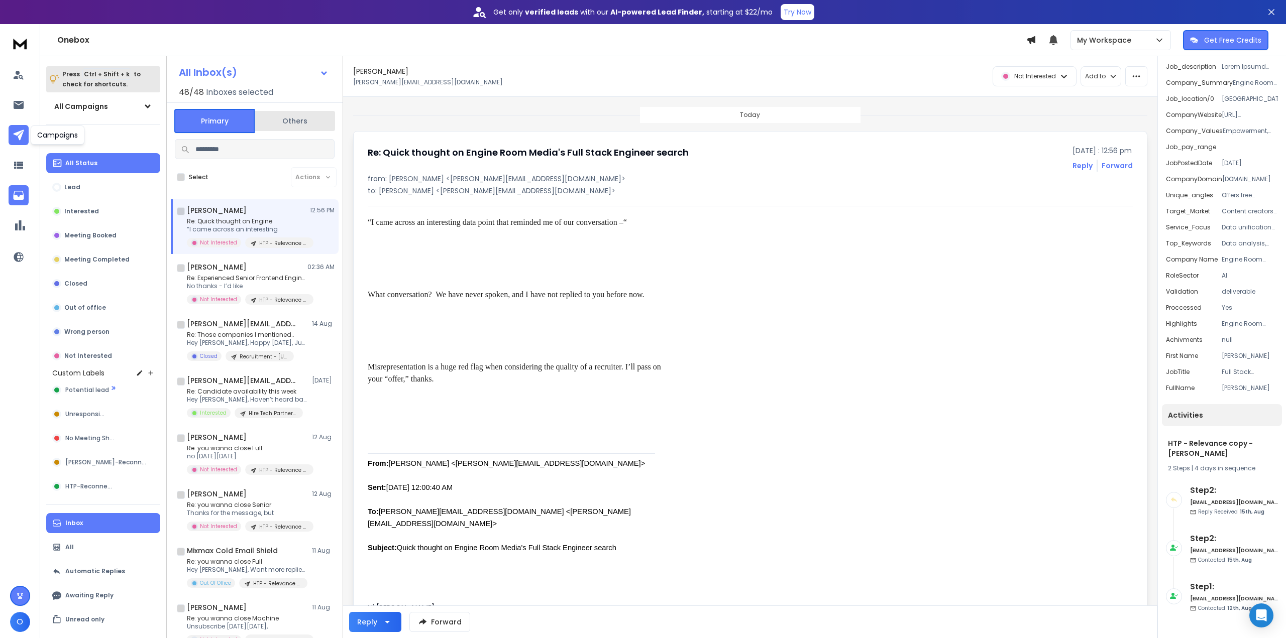 The width and height of the screenshot is (1286, 638). Describe the element at coordinates (1183, 308) in the screenshot. I see `p: Proccessed` at that location.